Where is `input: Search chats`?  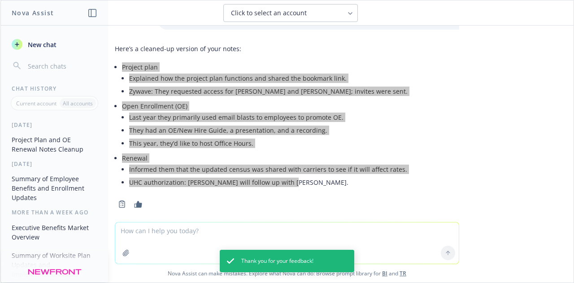 input: Search chats is located at coordinates (61, 66).